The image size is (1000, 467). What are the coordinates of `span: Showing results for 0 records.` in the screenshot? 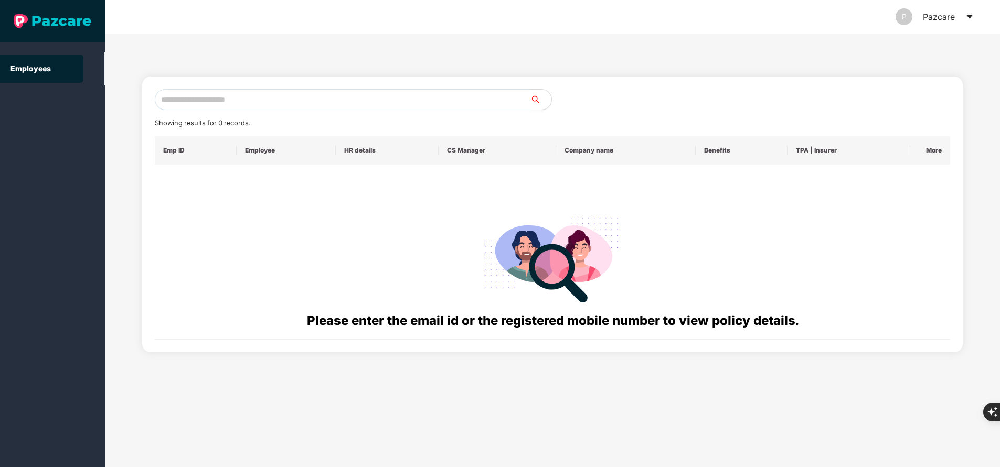 It's located at (202, 123).